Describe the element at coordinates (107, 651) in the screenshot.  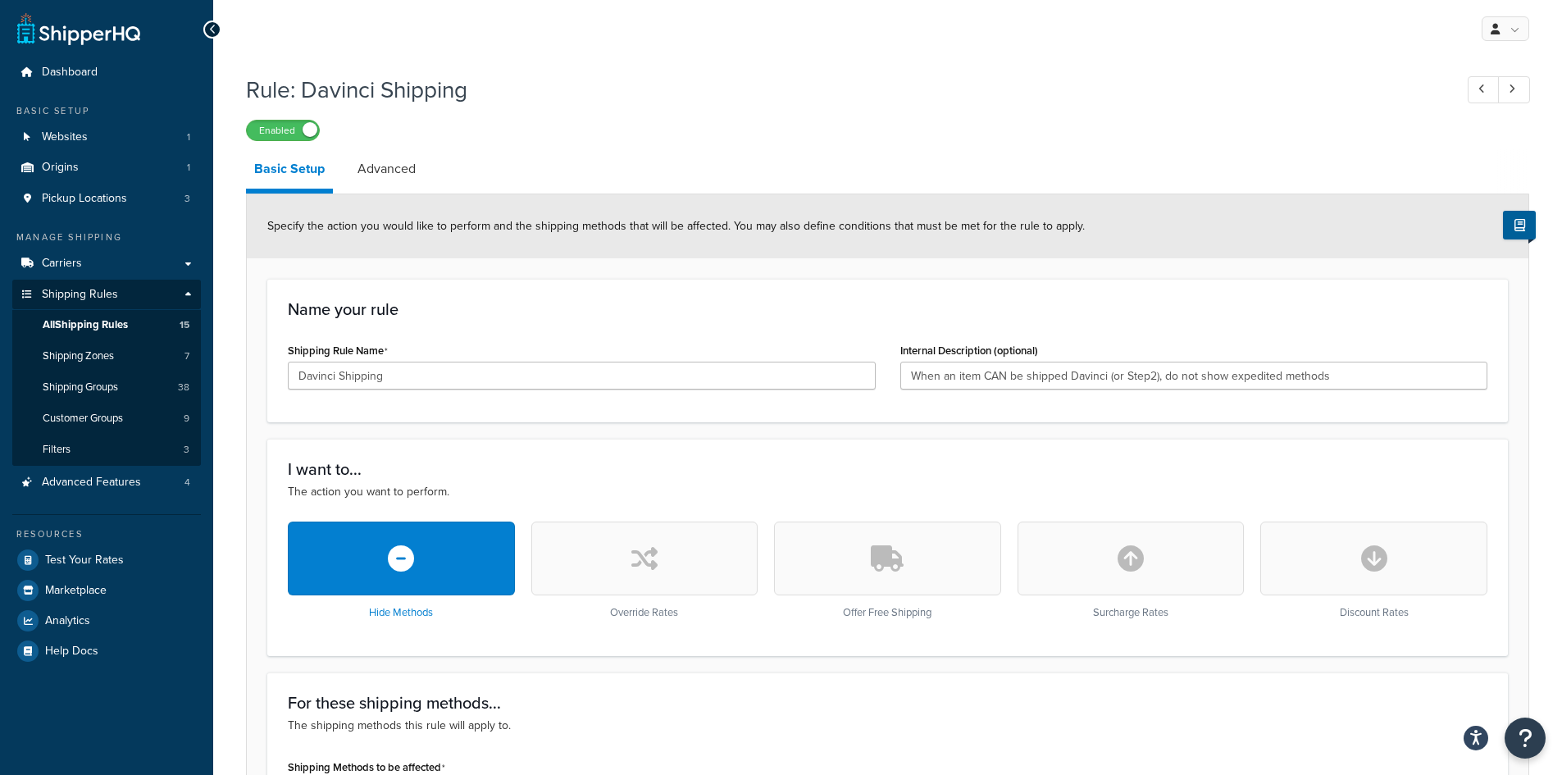
I see `li: Help Docs` at that location.